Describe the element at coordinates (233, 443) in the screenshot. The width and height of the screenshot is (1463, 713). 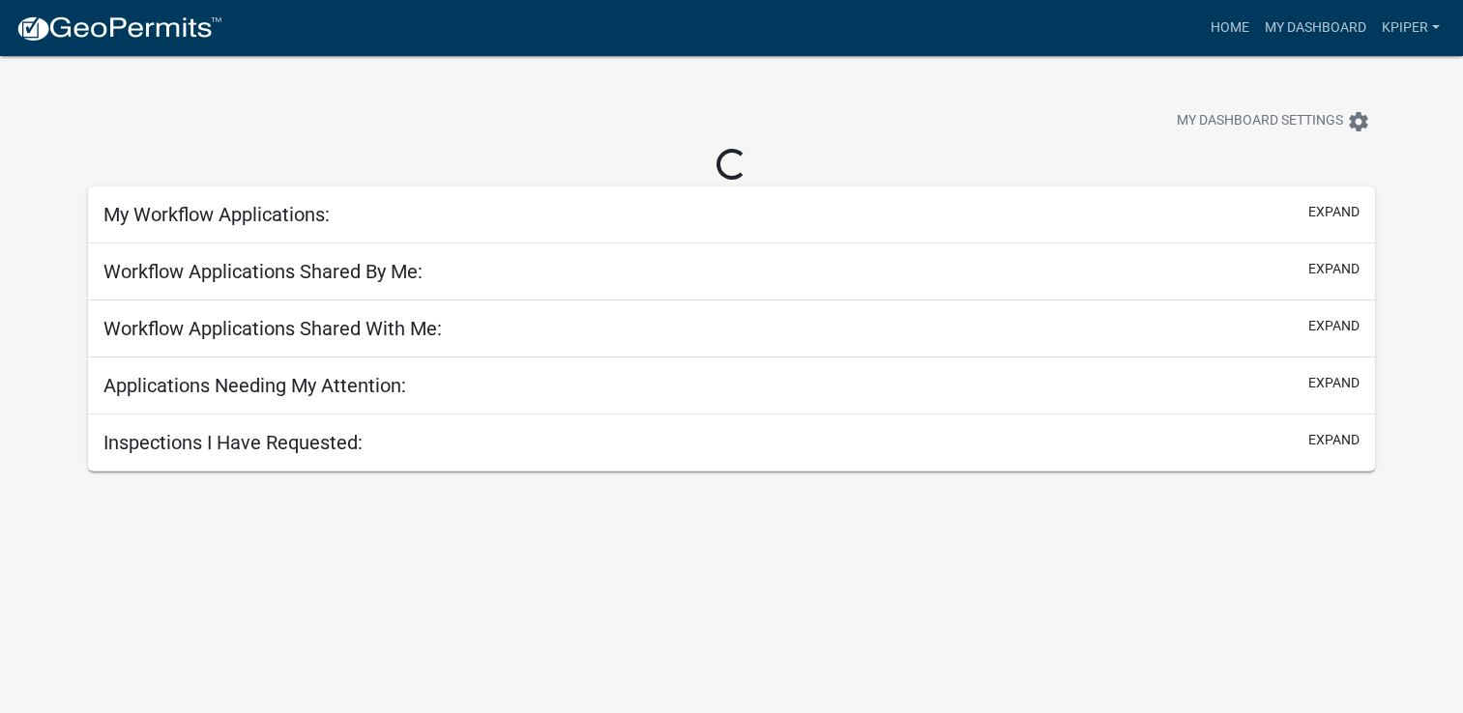
I see `h5: Inspections I Have Requested:` at that location.